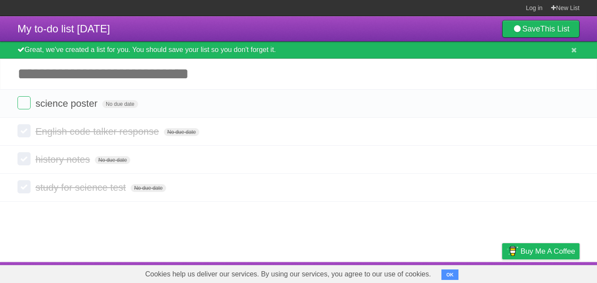 This screenshot has height=283, width=597. I want to click on span: English code talker response, so click(98, 131).